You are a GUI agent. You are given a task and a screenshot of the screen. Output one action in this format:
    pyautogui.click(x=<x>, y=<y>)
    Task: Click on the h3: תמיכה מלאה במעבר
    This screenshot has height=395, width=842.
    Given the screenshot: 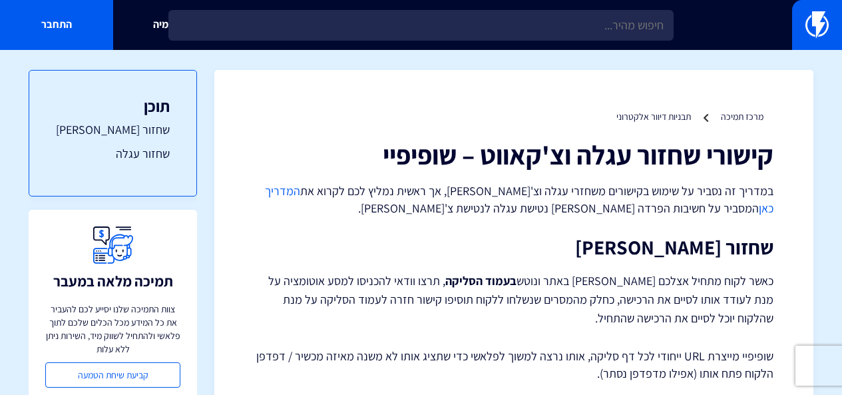 What is the action you would take?
    pyautogui.click(x=113, y=281)
    